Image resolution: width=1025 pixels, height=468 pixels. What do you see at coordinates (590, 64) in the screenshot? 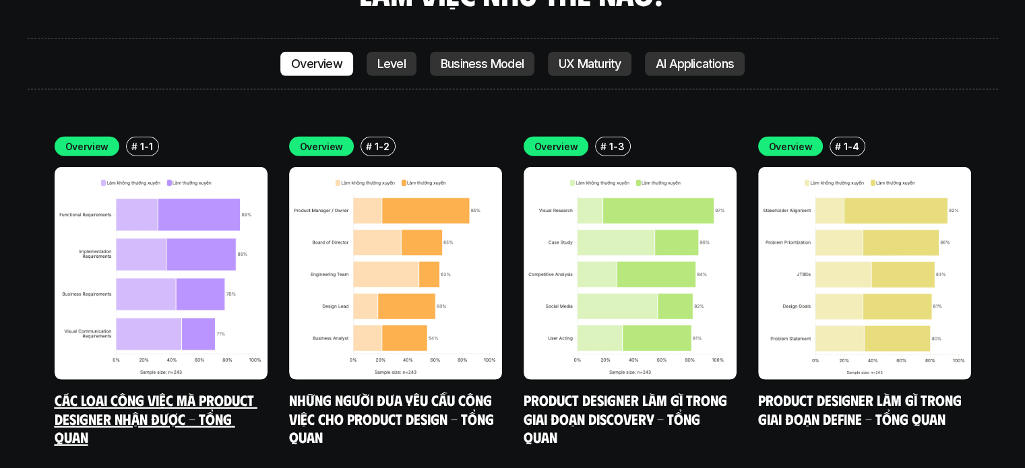
I see `a: UX Maturity` at bounding box center [590, 64].